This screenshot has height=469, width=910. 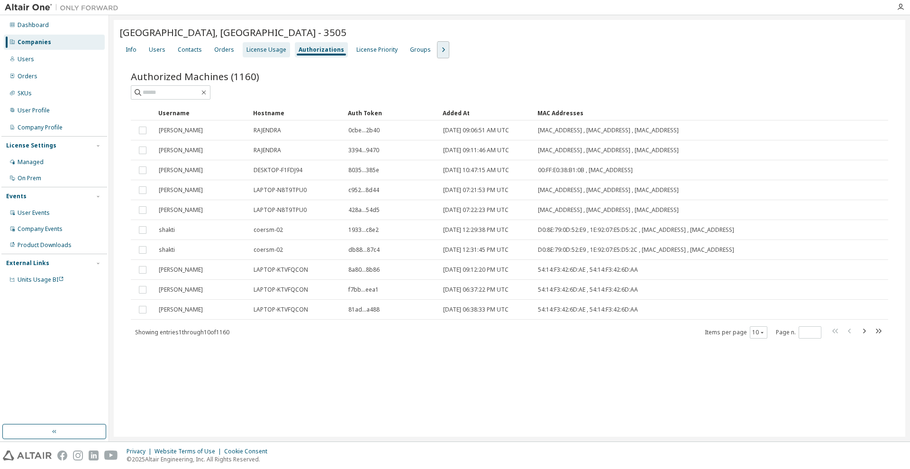 I want to click on span: Showing entries 1 through 10 of 1160, so click(x=182, y=332).